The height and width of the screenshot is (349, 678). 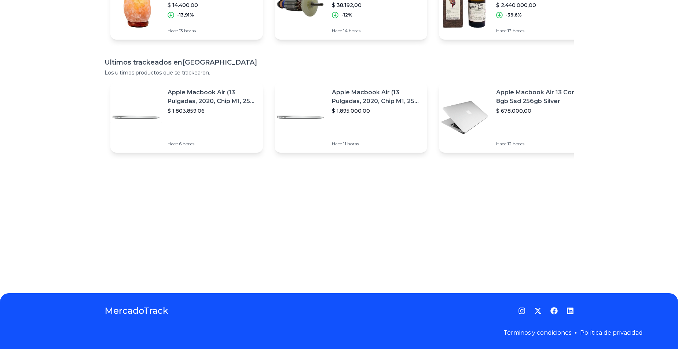 What do you see at coordinates (376, 144) in the screenshot?
I see `p: Hace 11 horas` at bounding box center [376, 144].